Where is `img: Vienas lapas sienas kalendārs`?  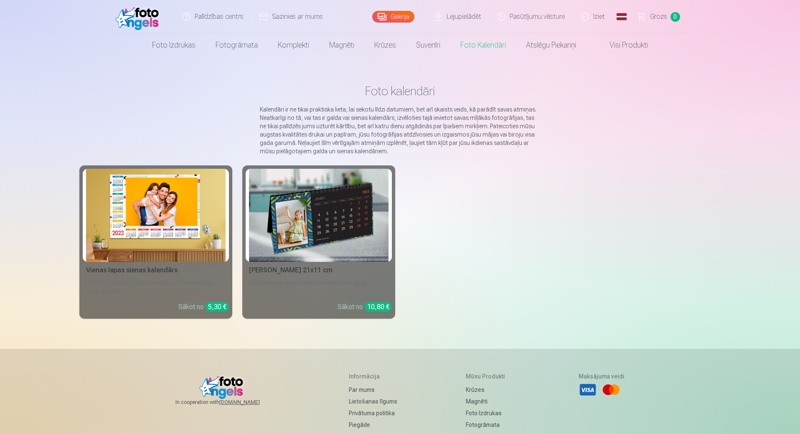 img: Vienas lapas sienas kalendārs is located at coordinates (156, 215).